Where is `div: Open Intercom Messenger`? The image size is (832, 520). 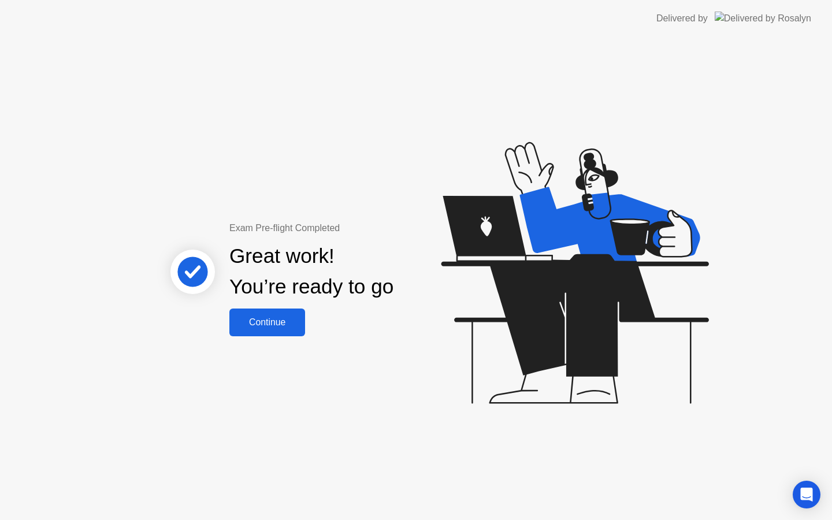
div: Open Intercom Messenger is located at coordinates (807, 495).